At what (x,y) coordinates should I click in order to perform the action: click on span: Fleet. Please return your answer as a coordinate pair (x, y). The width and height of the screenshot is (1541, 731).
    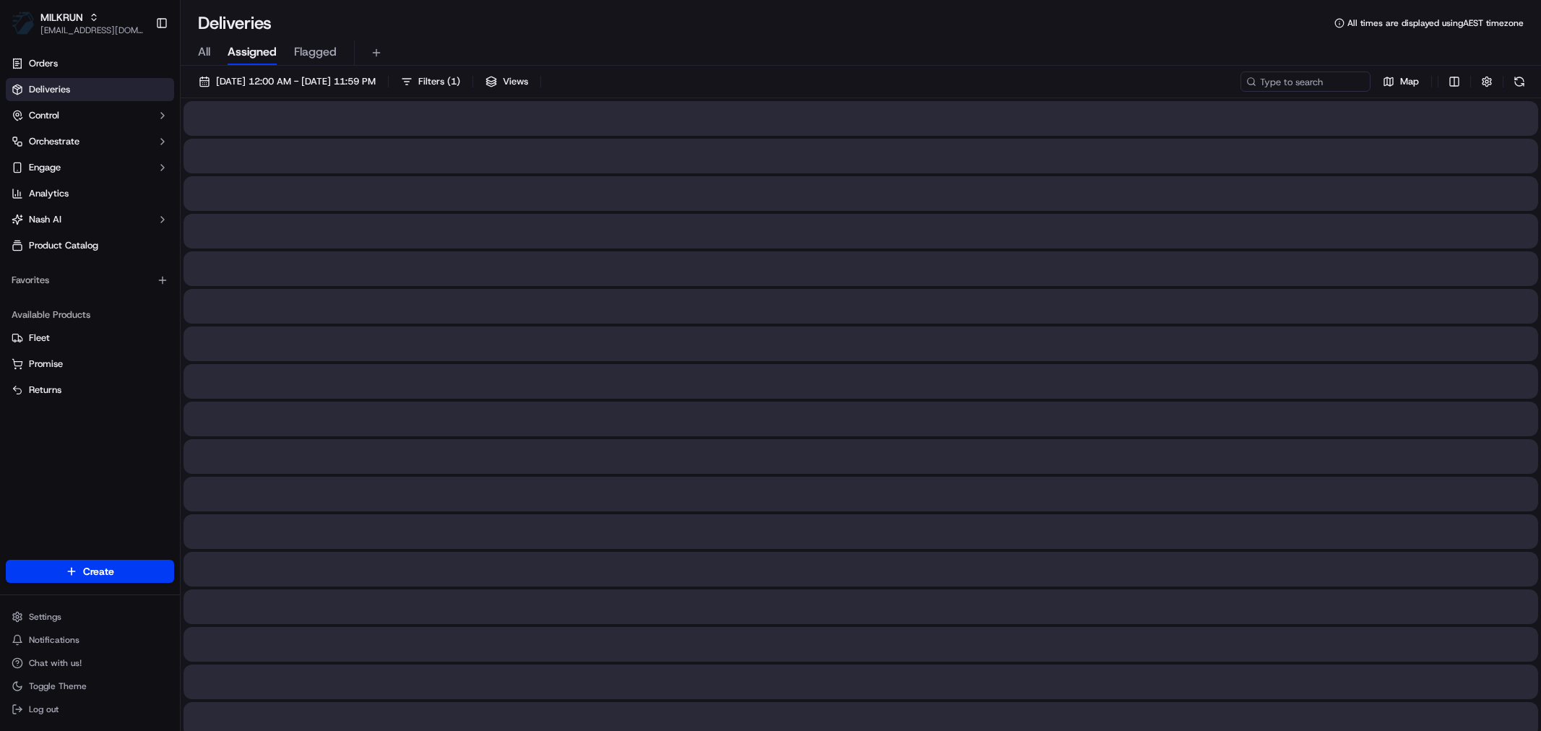
    Looking at the image, I should click on (39, 338).